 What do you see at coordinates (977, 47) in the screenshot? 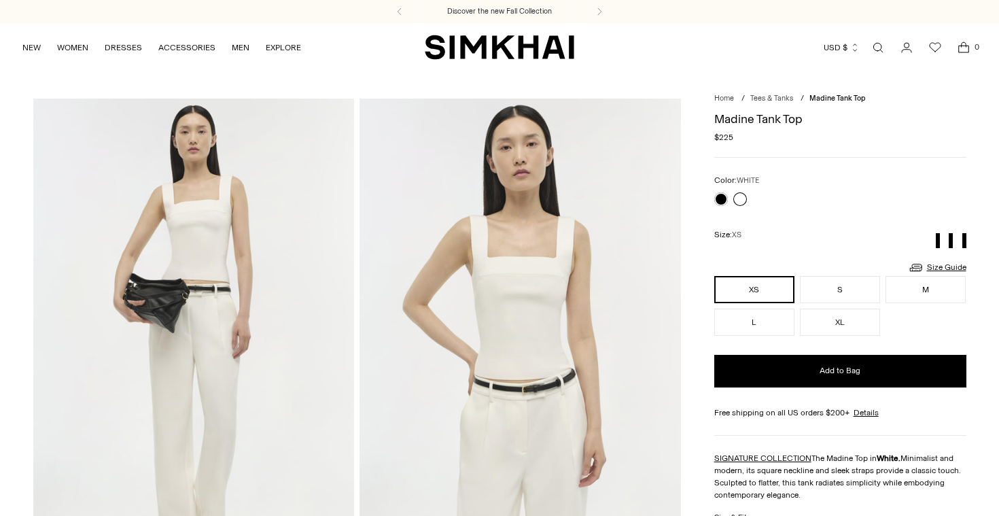
I see `span: 0` at bounding box center [977, 47].